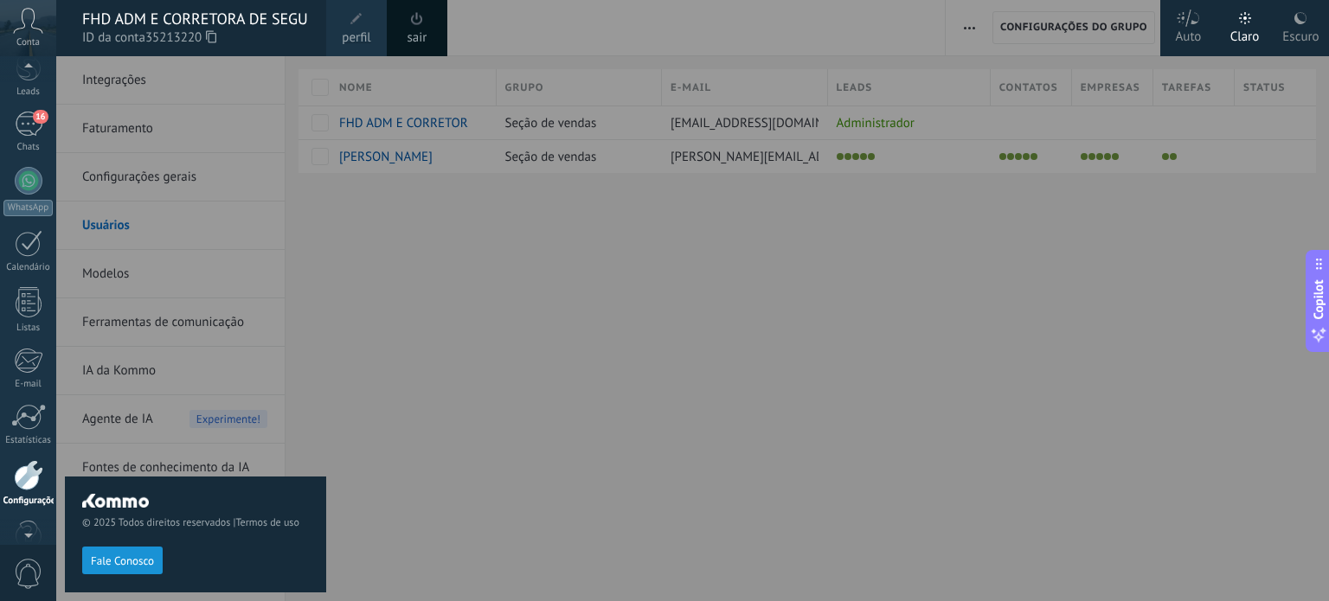  I want to click on span: Copilot, so click(1318, 299).